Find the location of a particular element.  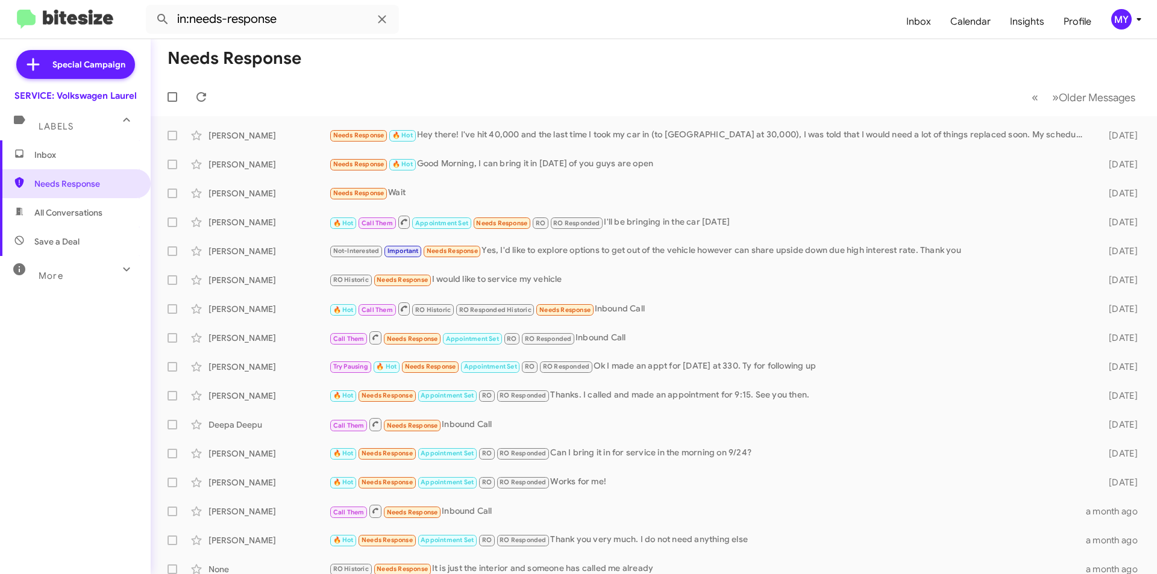

a: Inbox is located at coordinates (918, 22).